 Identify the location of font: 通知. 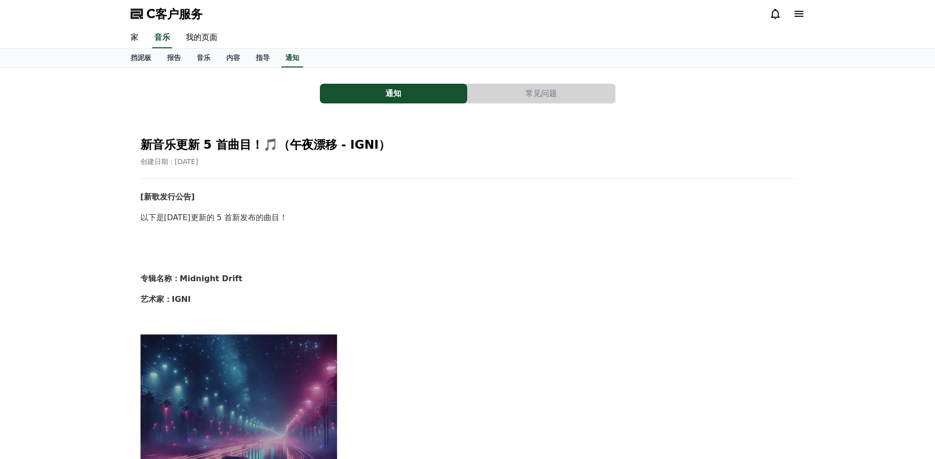
(292, 58).